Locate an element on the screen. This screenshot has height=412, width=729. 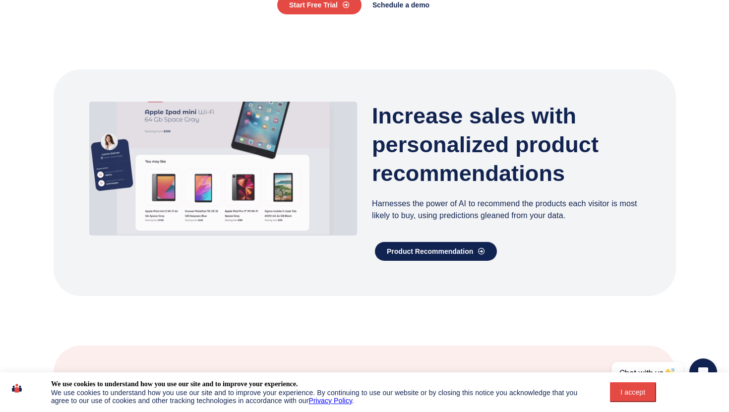
div: We use cookies to understand how you use our site and to improve your experience. By continuing t... is located at coordinates (319, 397).